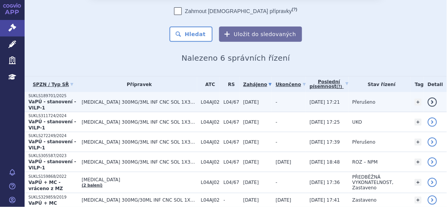 This screenshot has height=207, width=447. What do you see at coordinates (230, 84) in the screenshot?
I see `th: RS` at bounding box center [230, 84].